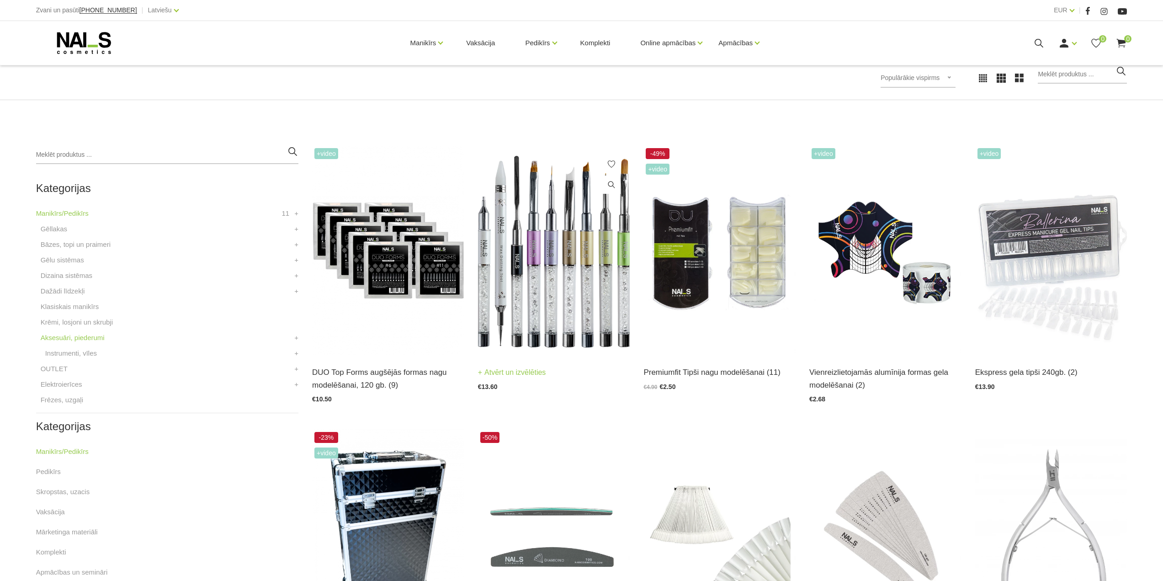  Describe the element at coordinates (719, 250) in the screenshot. I see `img: Plānas, elastīgas formas. To īpašā forma sniedz iespēju modelēt nagus ar paralēlām sānu malām, kā...` at that location.